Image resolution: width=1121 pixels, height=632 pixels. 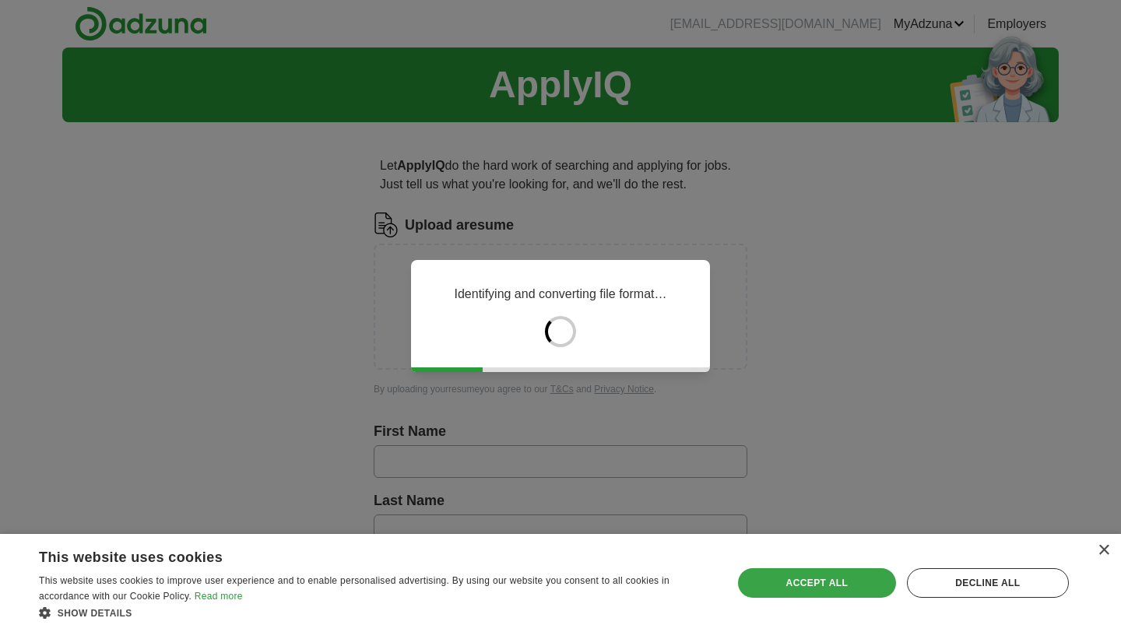 I want to click on p: Identifying and converting file format…, so click(x=560, y=294).